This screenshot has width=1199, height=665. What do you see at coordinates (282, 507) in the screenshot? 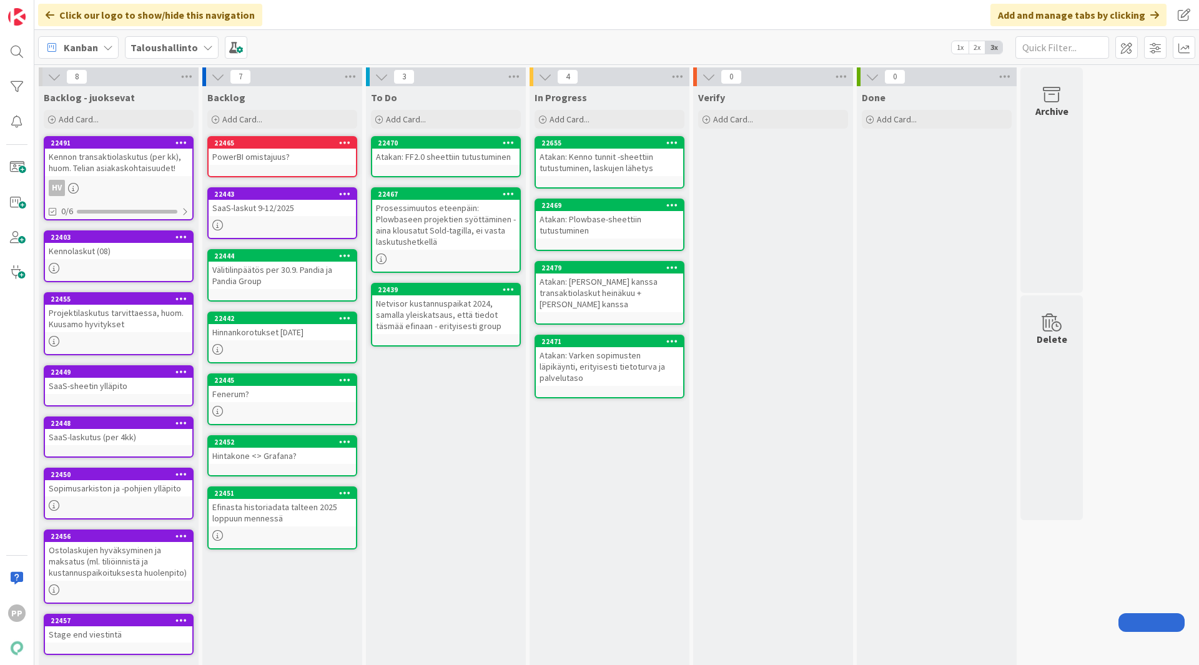
I see `div: 22451Efinasta historiadata talteen 2025 loppuun mennessä` at bounding box center [282, 507].